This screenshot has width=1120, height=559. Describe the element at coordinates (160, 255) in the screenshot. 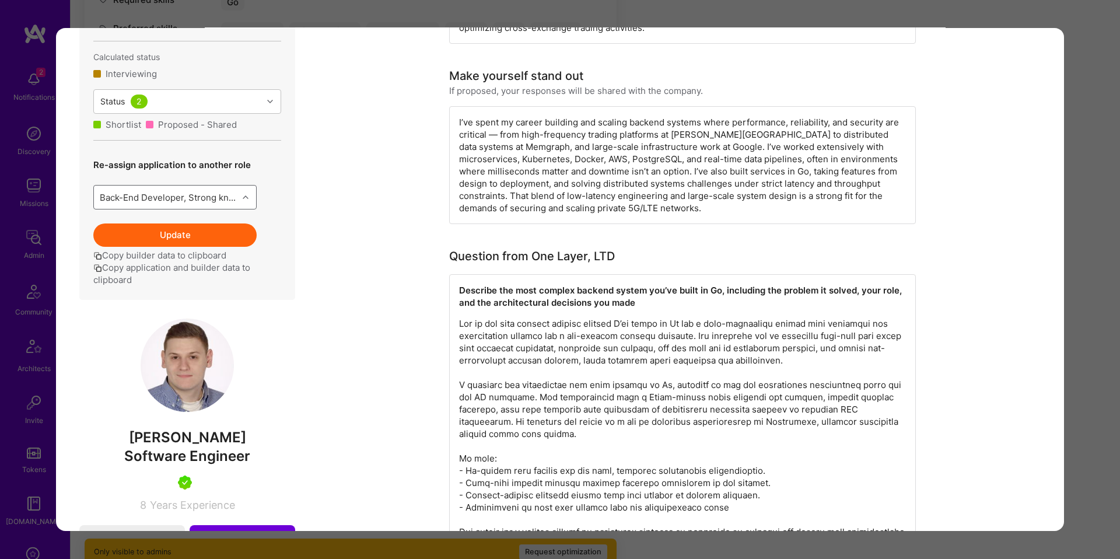

I see `button: Copy builder data to clipboard` at that location.